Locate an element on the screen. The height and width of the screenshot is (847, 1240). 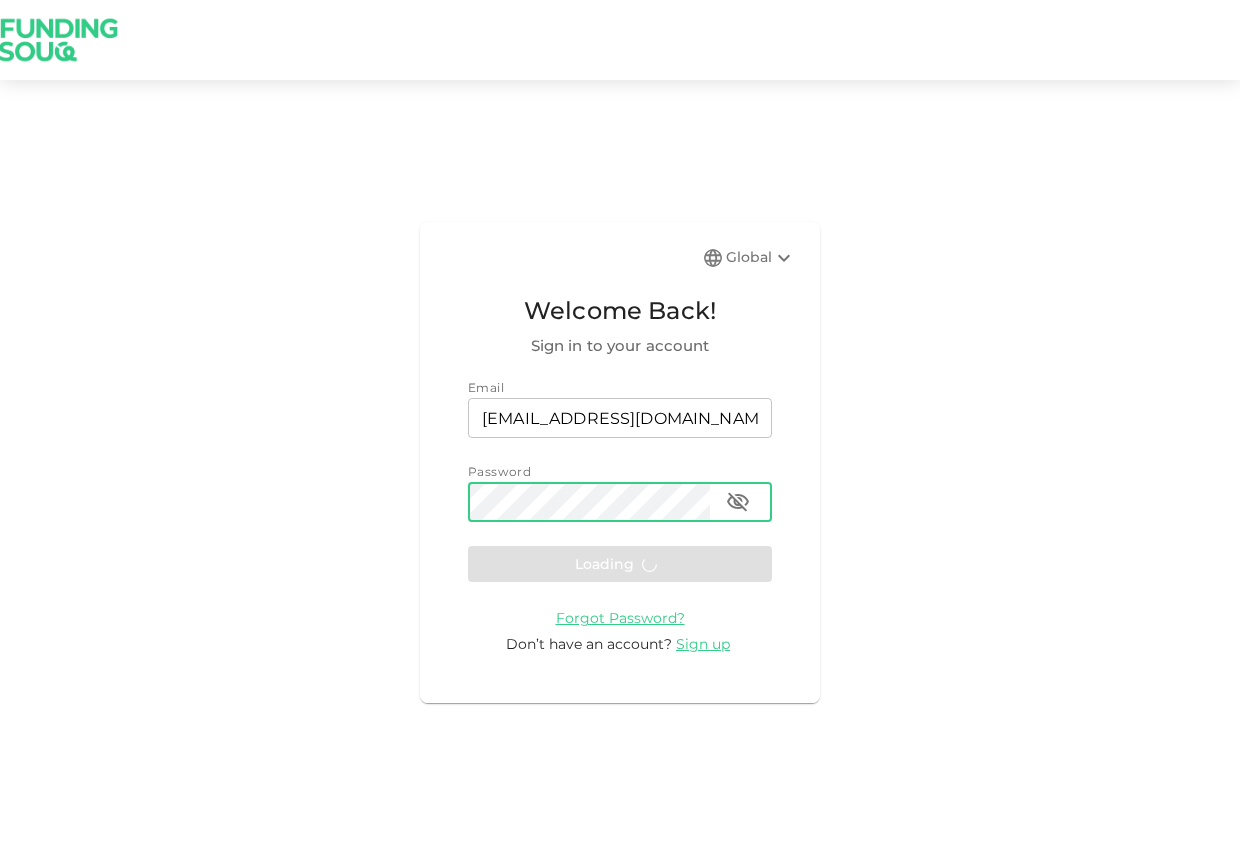
span: Don’t have an account? is located at coordinates (589, 644).